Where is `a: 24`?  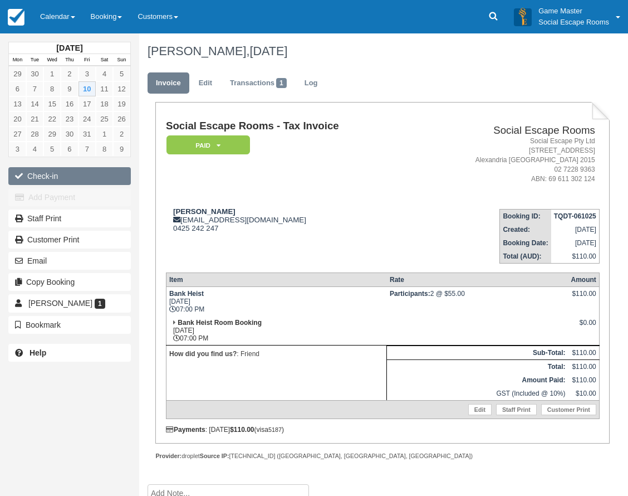
a: 24 is located at coordinates (87, 119).